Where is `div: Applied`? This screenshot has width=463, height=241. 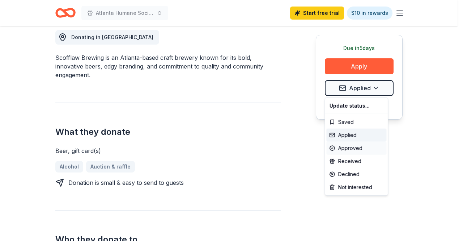 div: Applied is located at coordinates (357, 135).